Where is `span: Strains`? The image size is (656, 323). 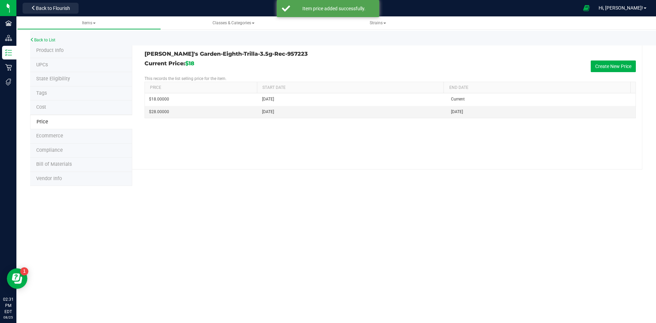 span: Strains is located at coordinates (378, 23).